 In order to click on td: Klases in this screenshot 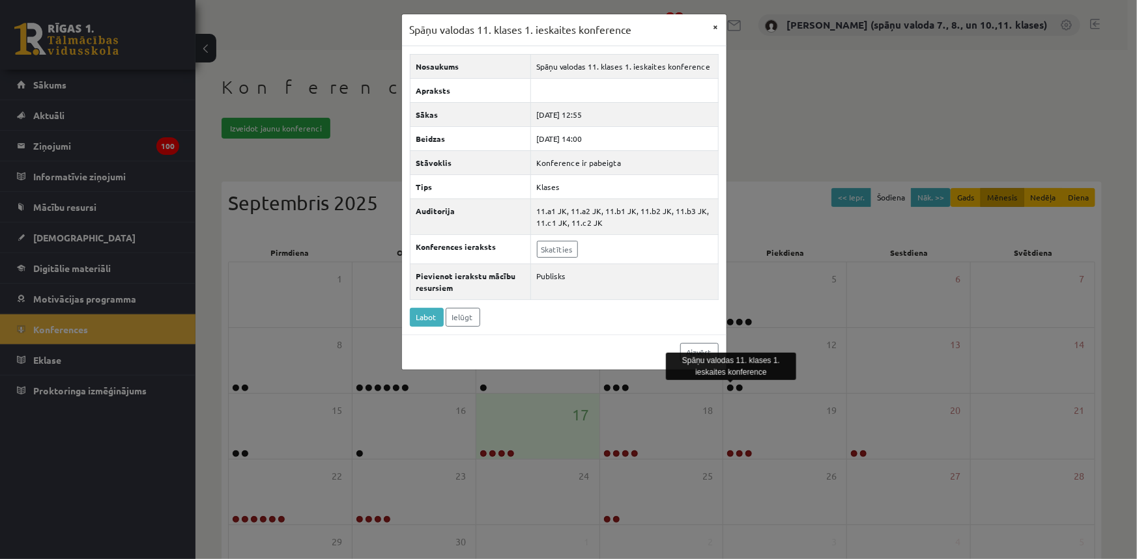, I will do `click(624, 186)`.